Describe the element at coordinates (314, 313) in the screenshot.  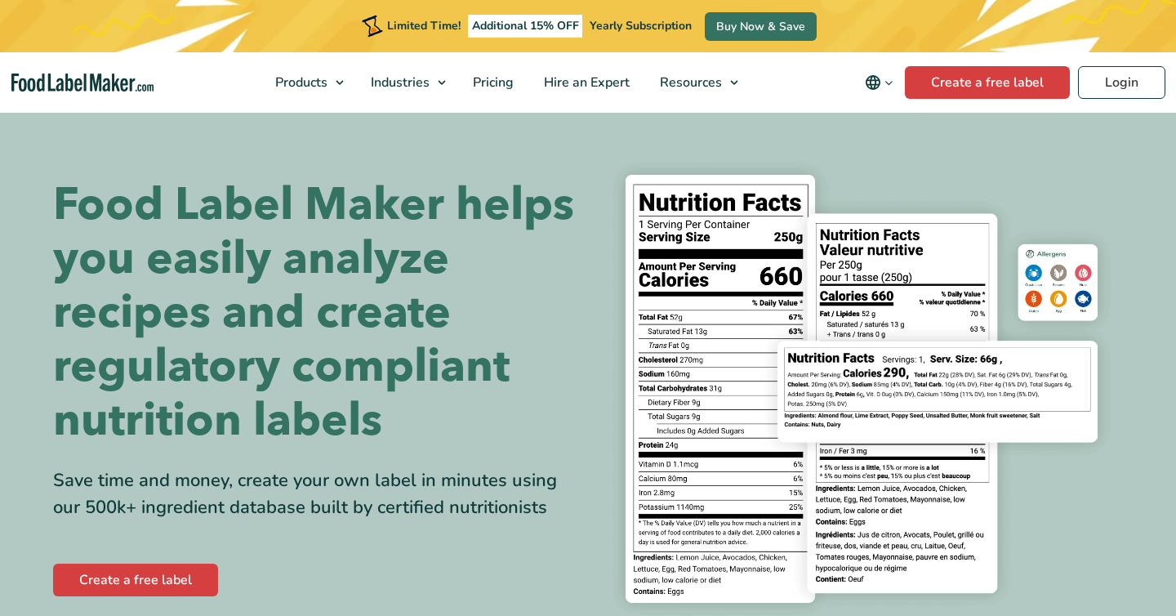
I see `h1: Food Label Maker helps you easily analyze recipes and create regulatory compliant nutrition labels` at that location.